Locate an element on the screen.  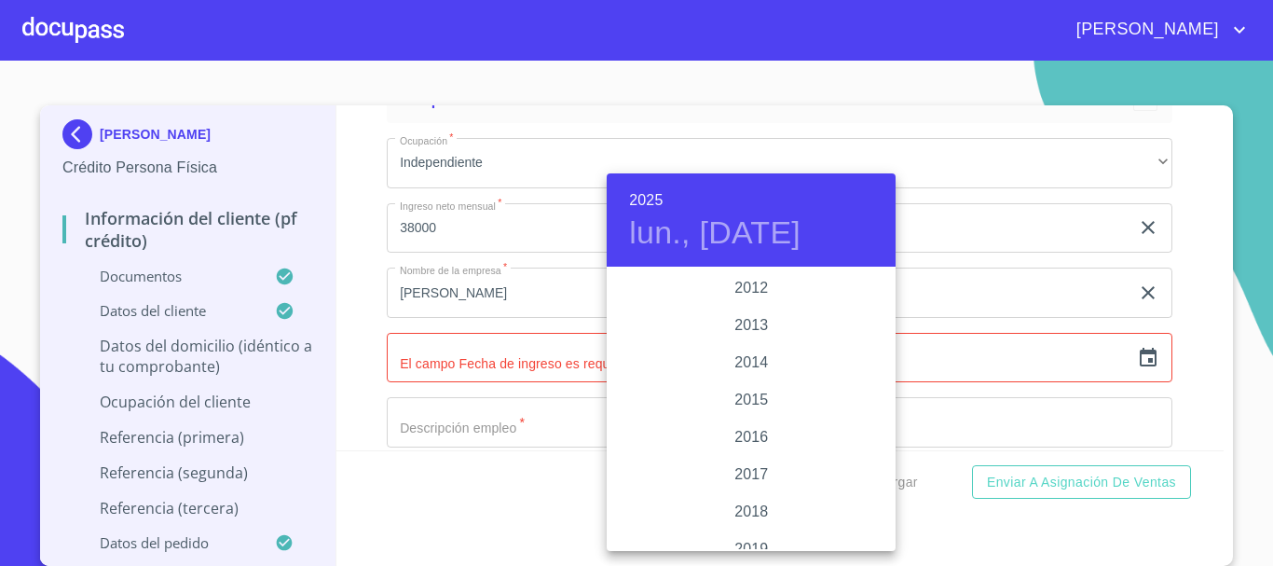
div: 2012 is located at coordinates (751, 288).